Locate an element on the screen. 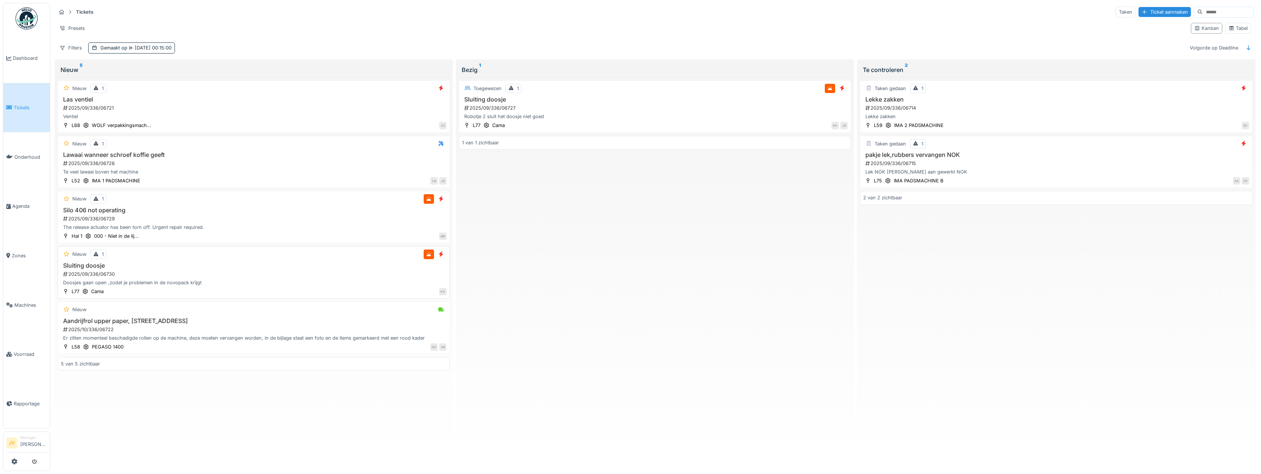 This screenshot has height=474, width=1261. a: Rapportage is located at coordinates (27, 404).